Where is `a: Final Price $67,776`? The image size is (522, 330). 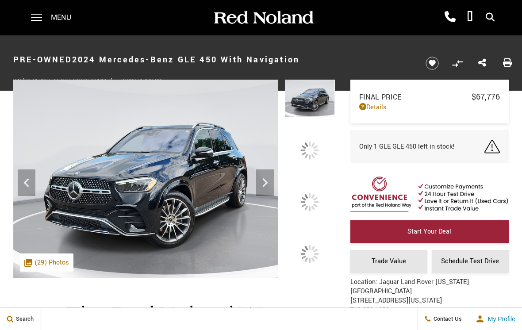
a: Final Price $67,776 is located at coordinates (430, 97).